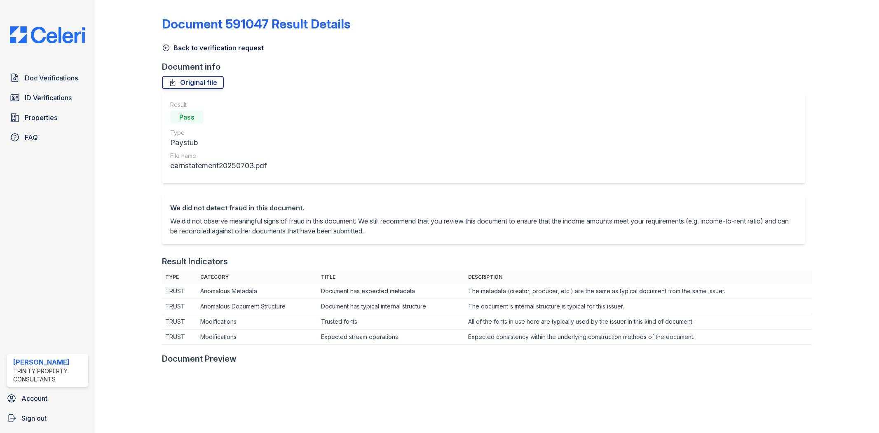 The width and height of the screenshot is (879, 433). Describe the element at coordinates (47, 35) in the screenshot. I see `img: CE_Logo_Blue-a8612792a0a2168367f1c8372b55b34899dd931a85d93a1a3d3e32e68fde9ad4.png` at that location.